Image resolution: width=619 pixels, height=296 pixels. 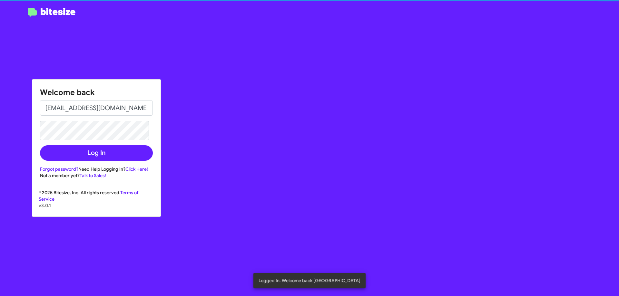 What do you see at coordinates (93, 176) in the screenshot?
I see `a: Talk to Sales!` at bounding box center [93, 176].